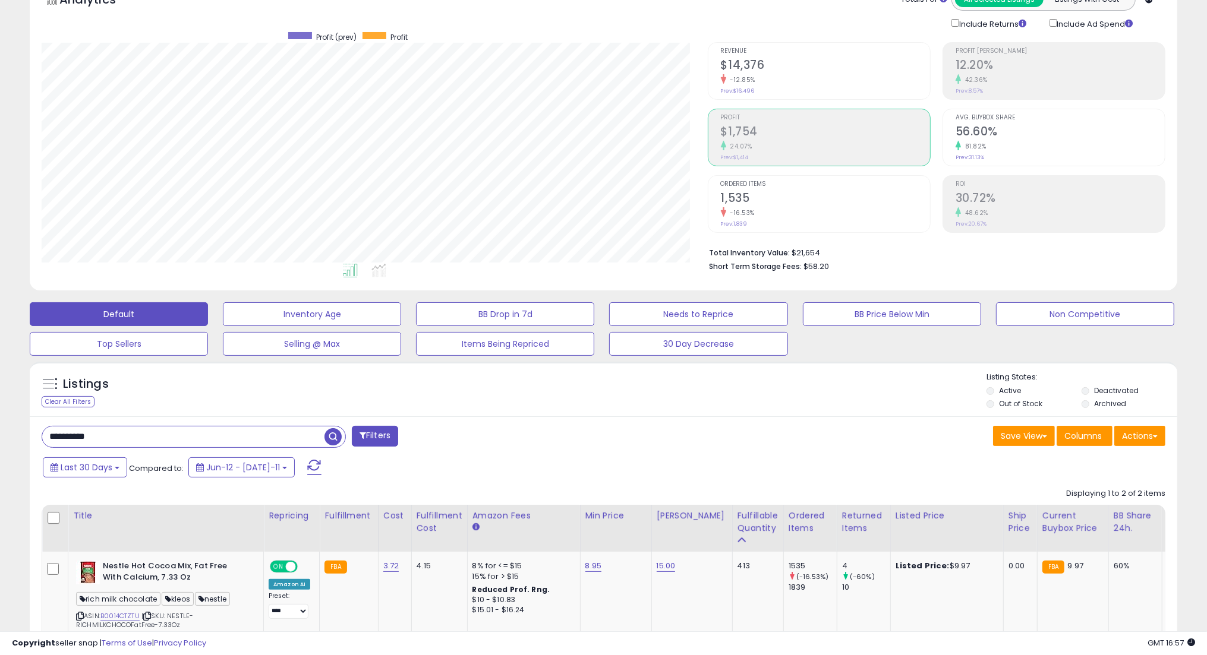  I want to click on span: Avg. Buybox Share, so click(1060, 118).